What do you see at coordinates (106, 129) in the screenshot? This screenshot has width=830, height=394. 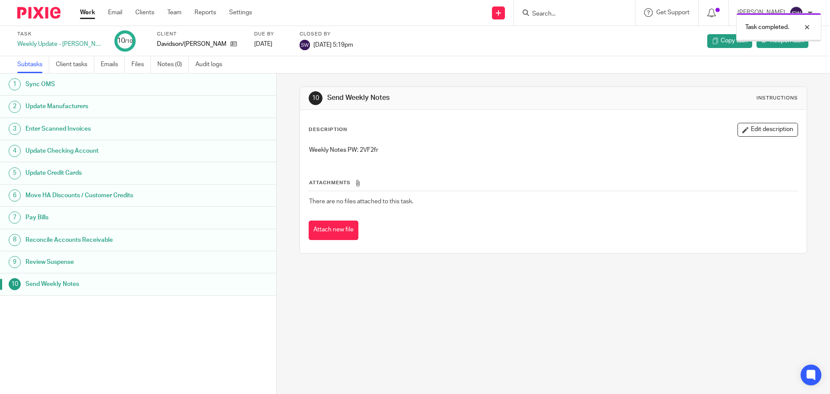 I see `h1: Enter Scanned Invoices` at bounding box center [106, 129].